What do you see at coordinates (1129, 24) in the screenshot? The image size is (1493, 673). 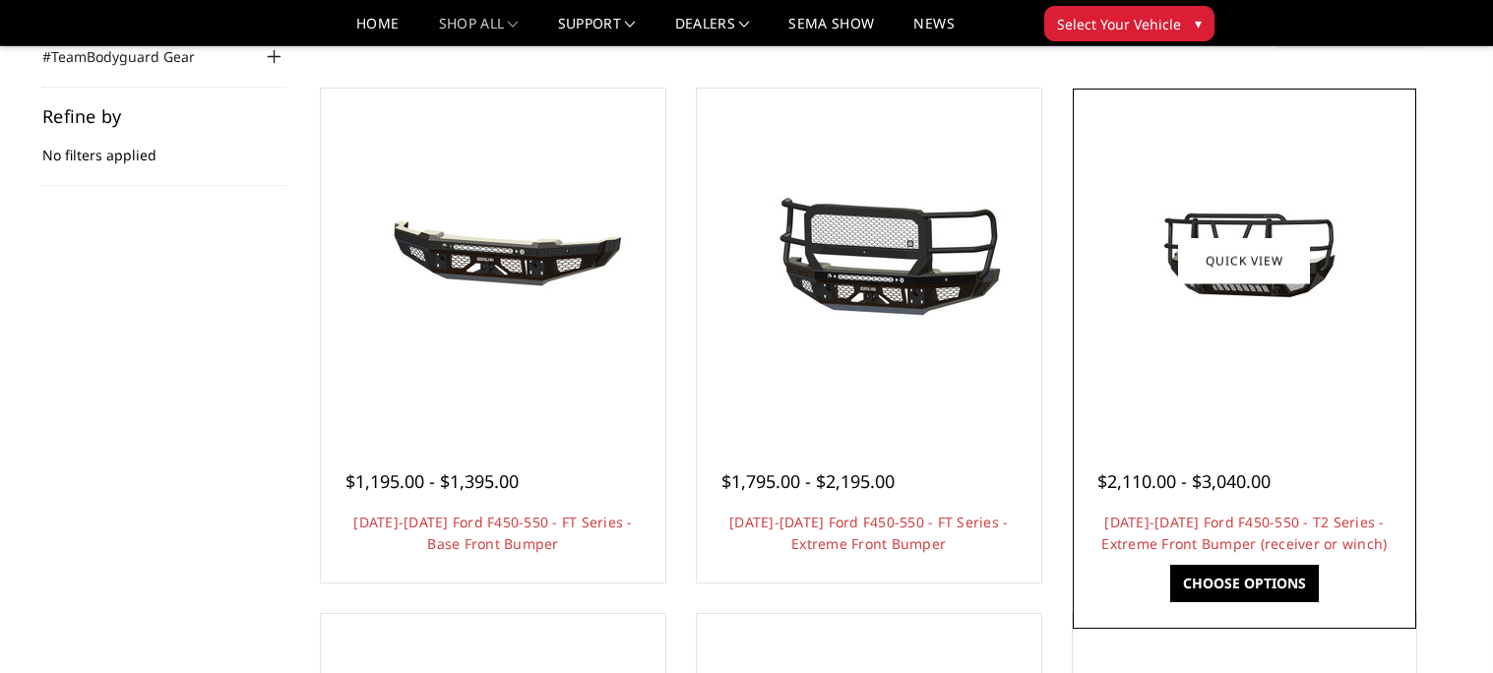 I see `button: Select Your Vehicle` at bounding box center [1129, 24].